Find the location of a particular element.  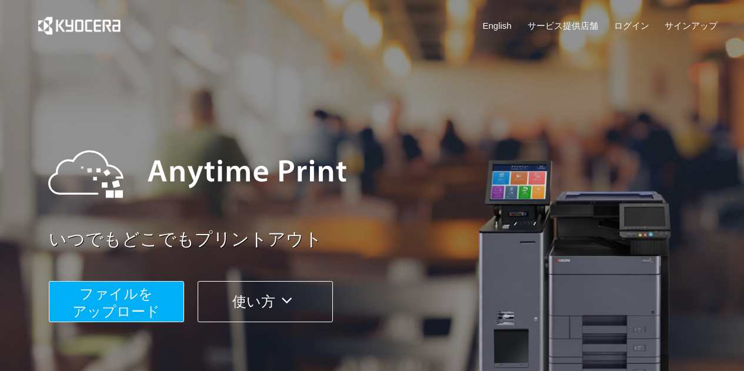

a: ログイン is located at coordinates (632, 25).